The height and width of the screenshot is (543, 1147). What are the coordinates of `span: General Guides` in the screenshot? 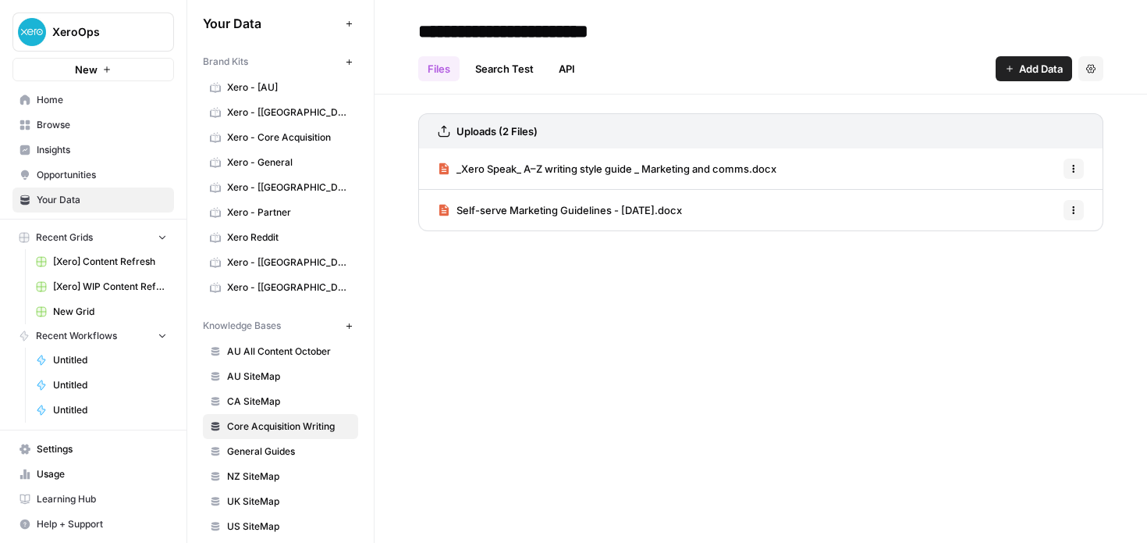 It's located at (289, 451).